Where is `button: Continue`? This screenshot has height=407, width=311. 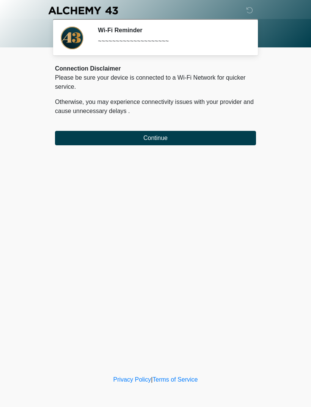 button: Continue is located at coordinates (156, 138).